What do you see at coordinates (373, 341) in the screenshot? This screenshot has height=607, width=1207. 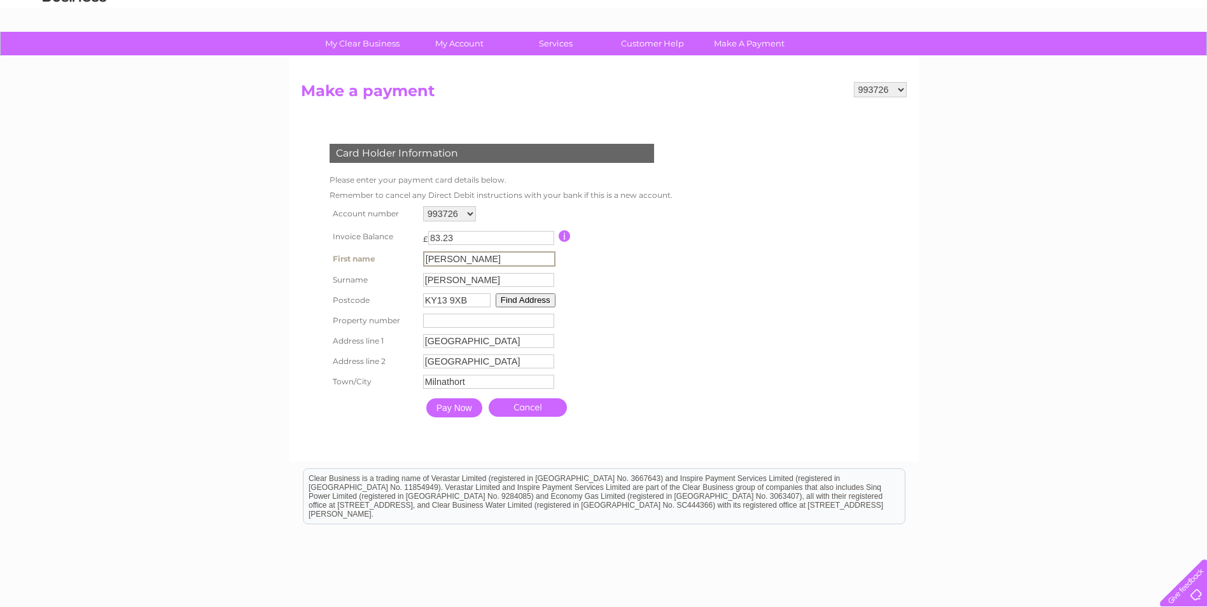 I see `th: Address line 1` at bounding box center [373, 341].